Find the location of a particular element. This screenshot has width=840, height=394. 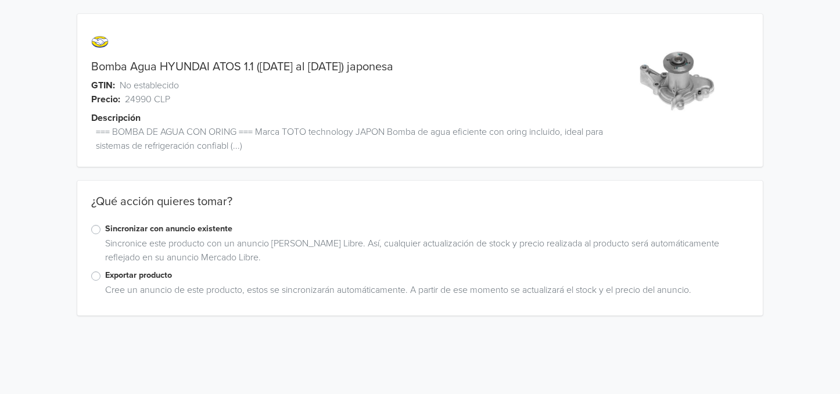

span: GTIN: is located at coordinates (103, 85).